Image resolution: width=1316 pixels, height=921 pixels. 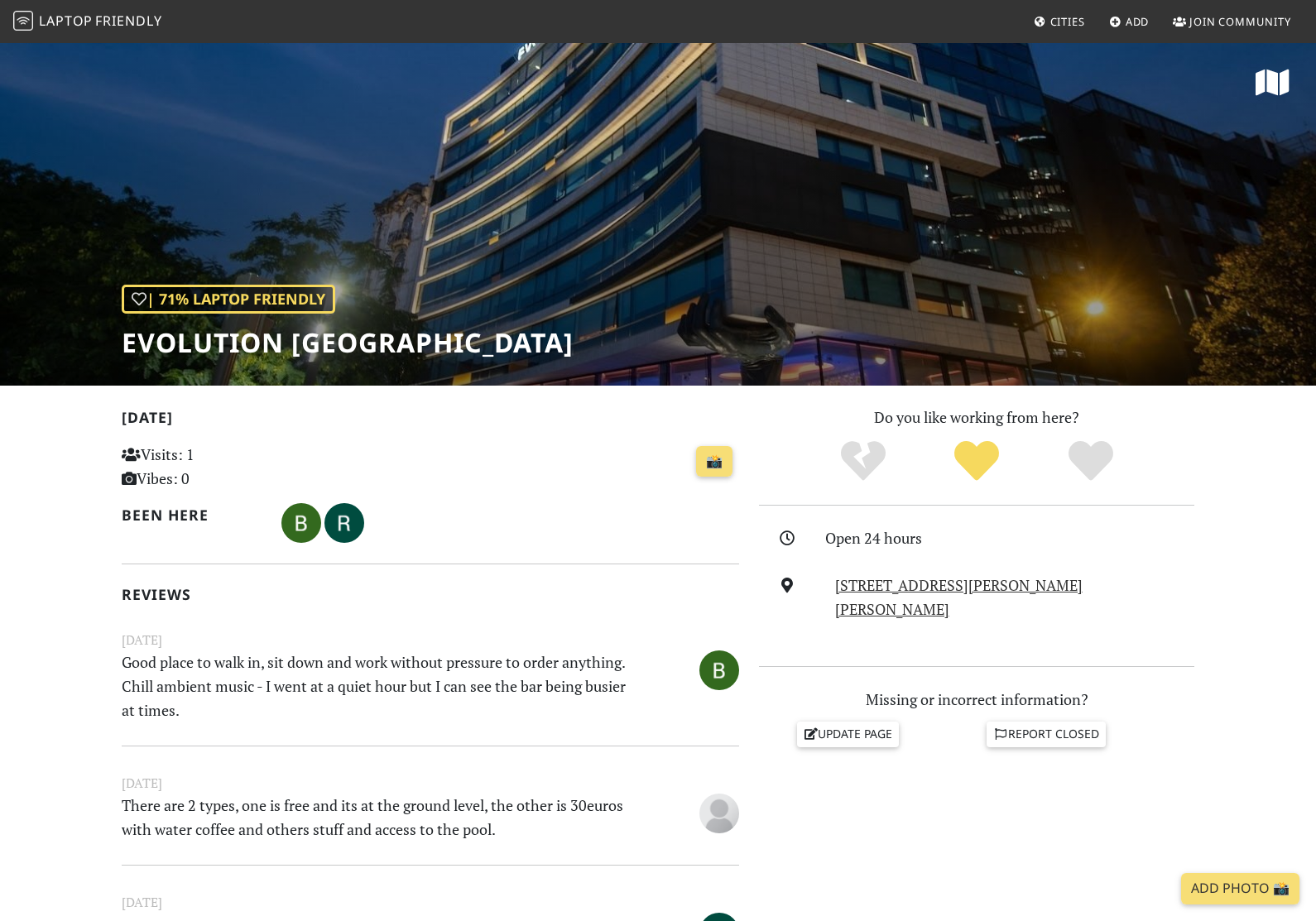 What do you see at coordinates (719, 811) in the screenshot?
I see `span: Anonymous` at bounding box center [719, 811].